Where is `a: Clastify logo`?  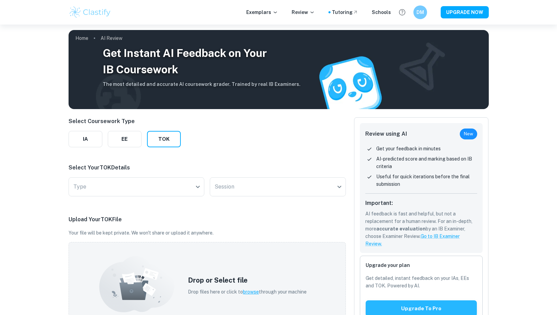
a: Clastify logo is located at coordinates (90, 12).